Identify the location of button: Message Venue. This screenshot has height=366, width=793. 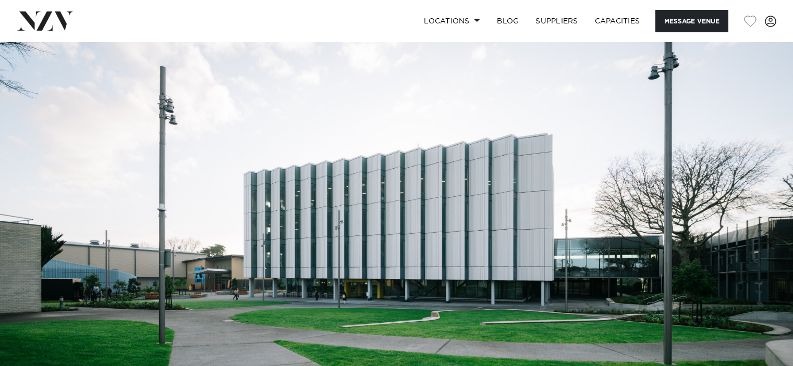
(692, 21).